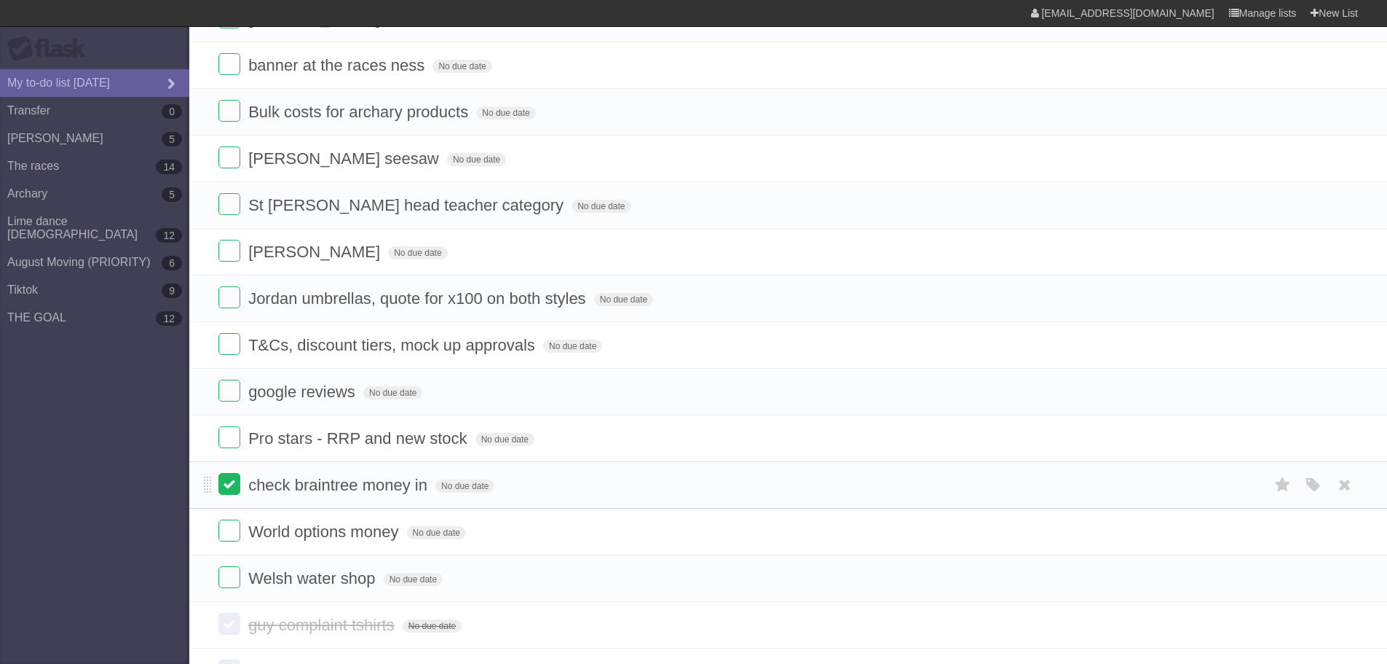  I want to click on b: 6, so click(172, 263).